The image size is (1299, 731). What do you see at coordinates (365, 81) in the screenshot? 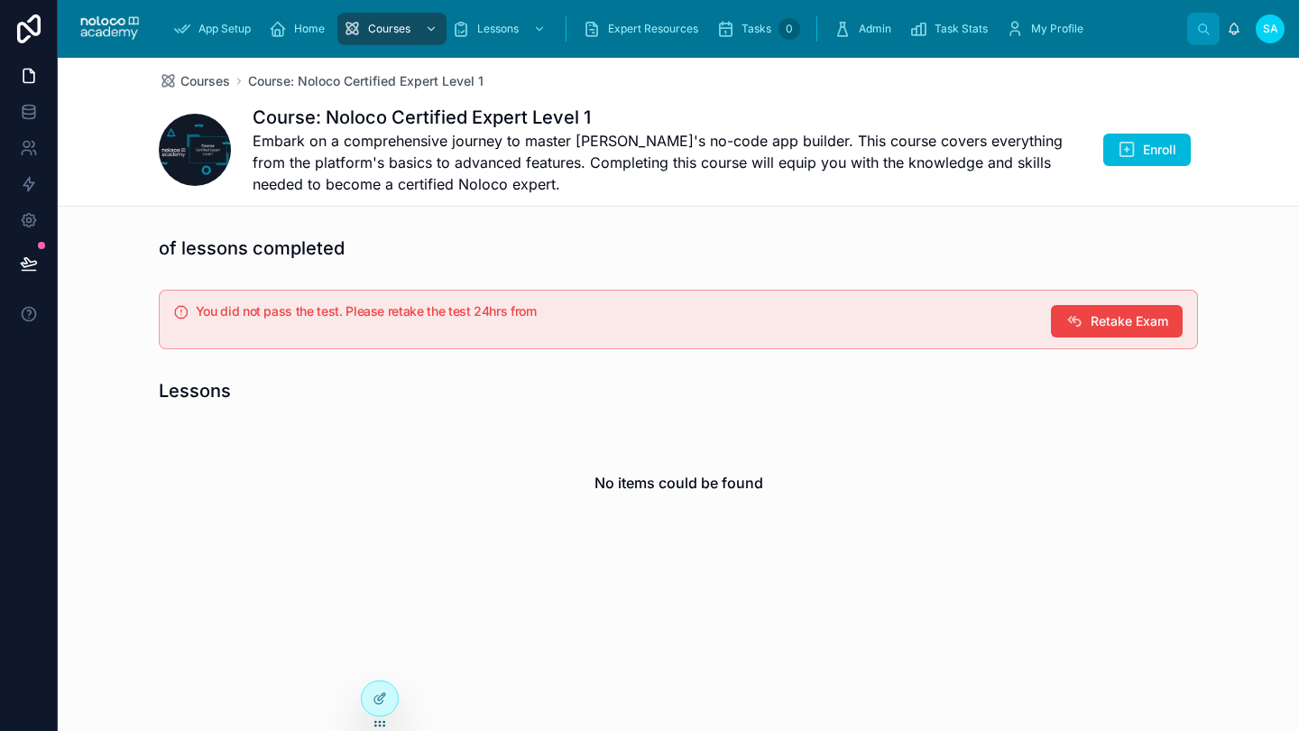
I see `a: Course: Noloco Certified Expert Level 1` at bounding box center [365, 81].